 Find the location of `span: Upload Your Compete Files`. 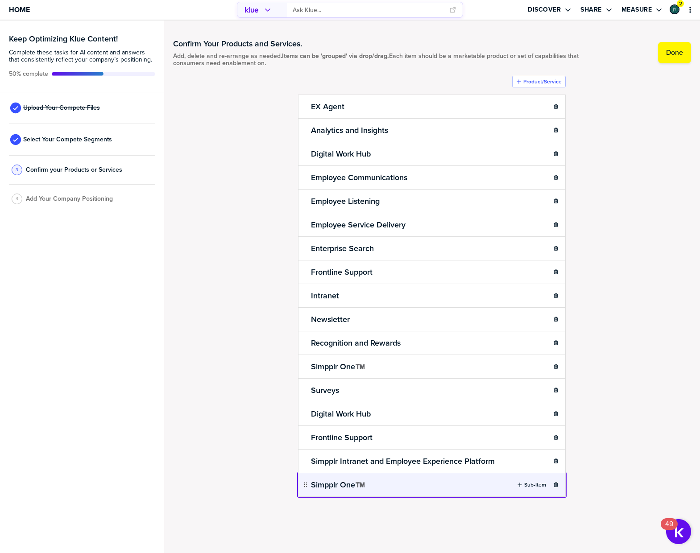

span: Upload Your Compete Files is located at coordinates (62, 108).